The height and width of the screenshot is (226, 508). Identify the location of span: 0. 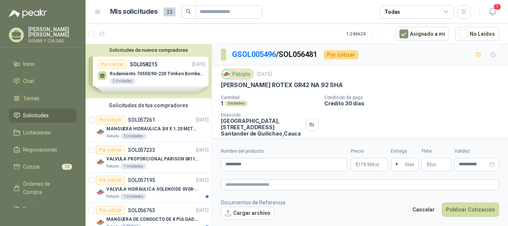
(433, 164).